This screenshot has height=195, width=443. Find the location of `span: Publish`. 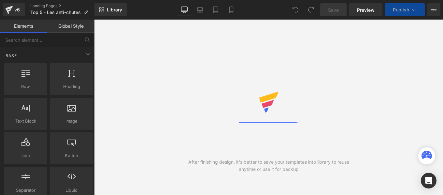

span: Publish is located at coordinates (401, 10).